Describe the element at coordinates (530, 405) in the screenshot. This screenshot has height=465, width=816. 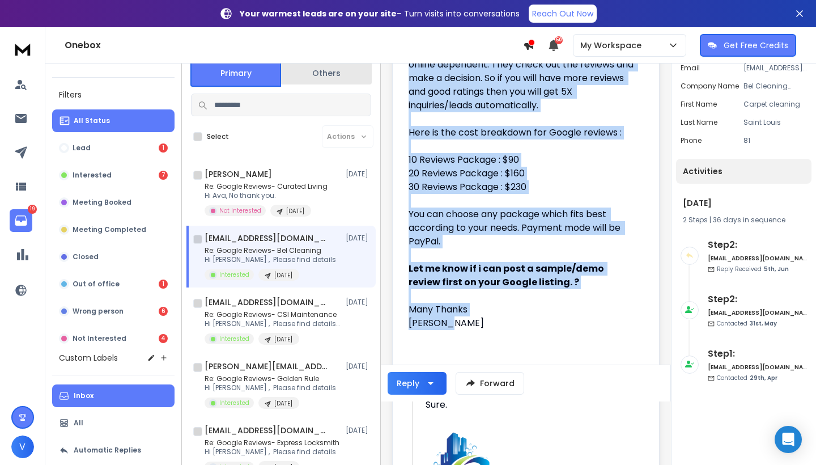
I see `div: Sure.` at that location.